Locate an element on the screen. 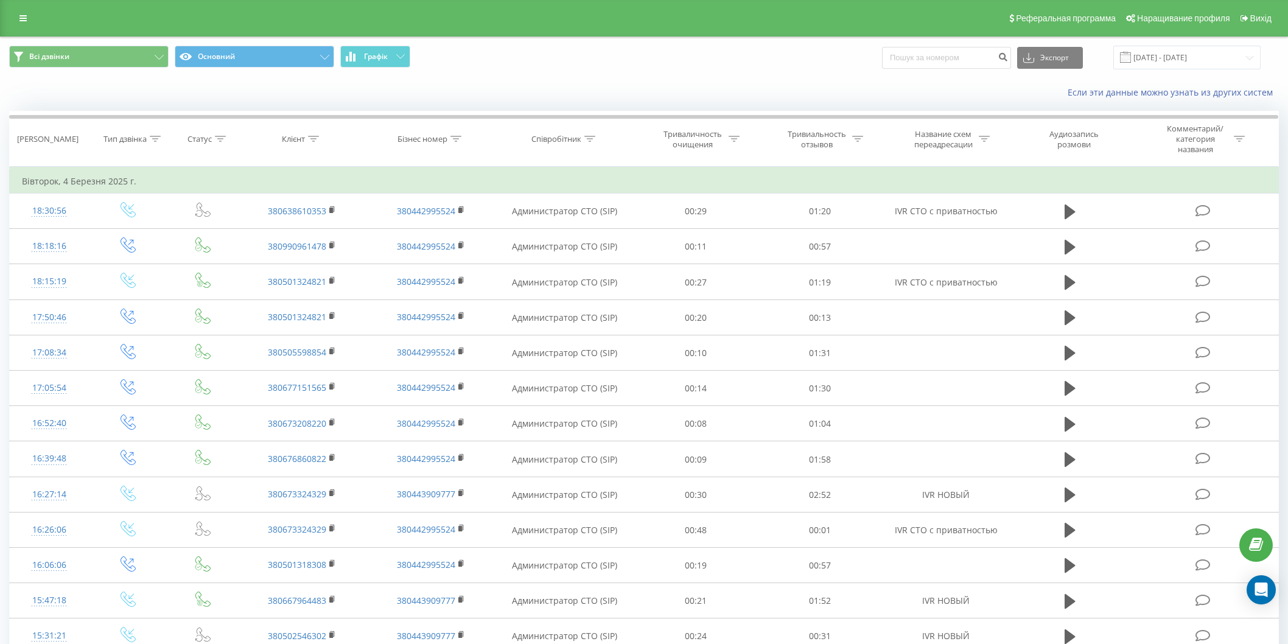 This screenshot has height=644, width=1288. font: 01:30 is located at coordinates (820, 388).